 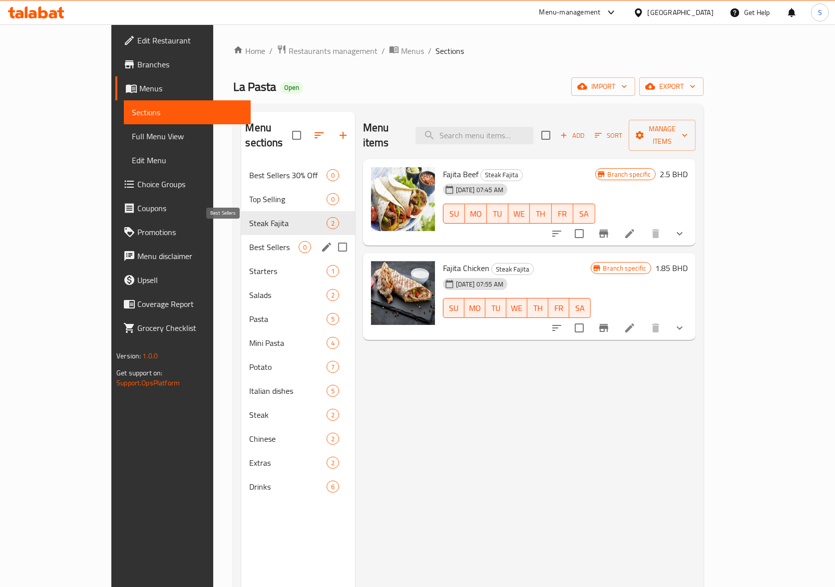 I want to click on a: Edit Menu, so click(x=187, y=160).